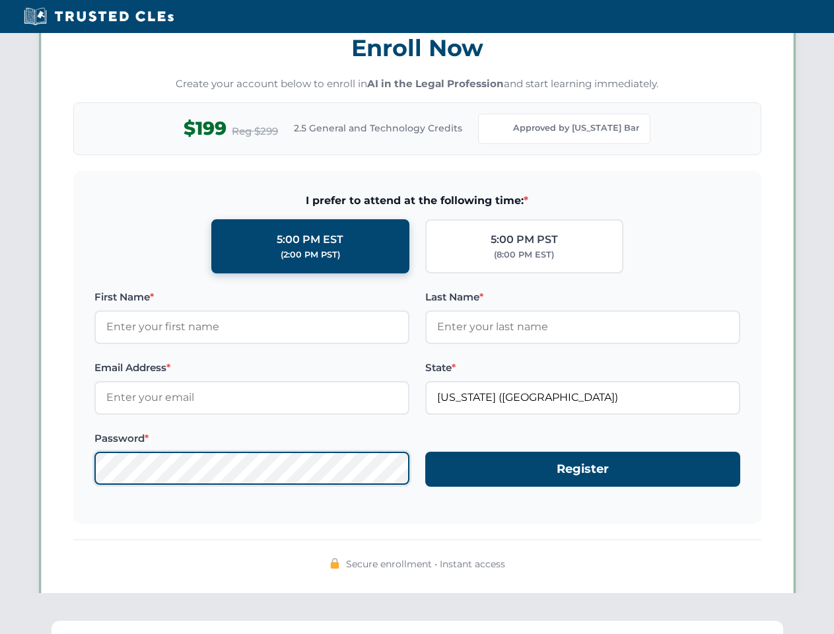  What do you see at coordinates (252, 368) in the screenshot?
I see `label: Email Address` at bounding box center [252, 368].